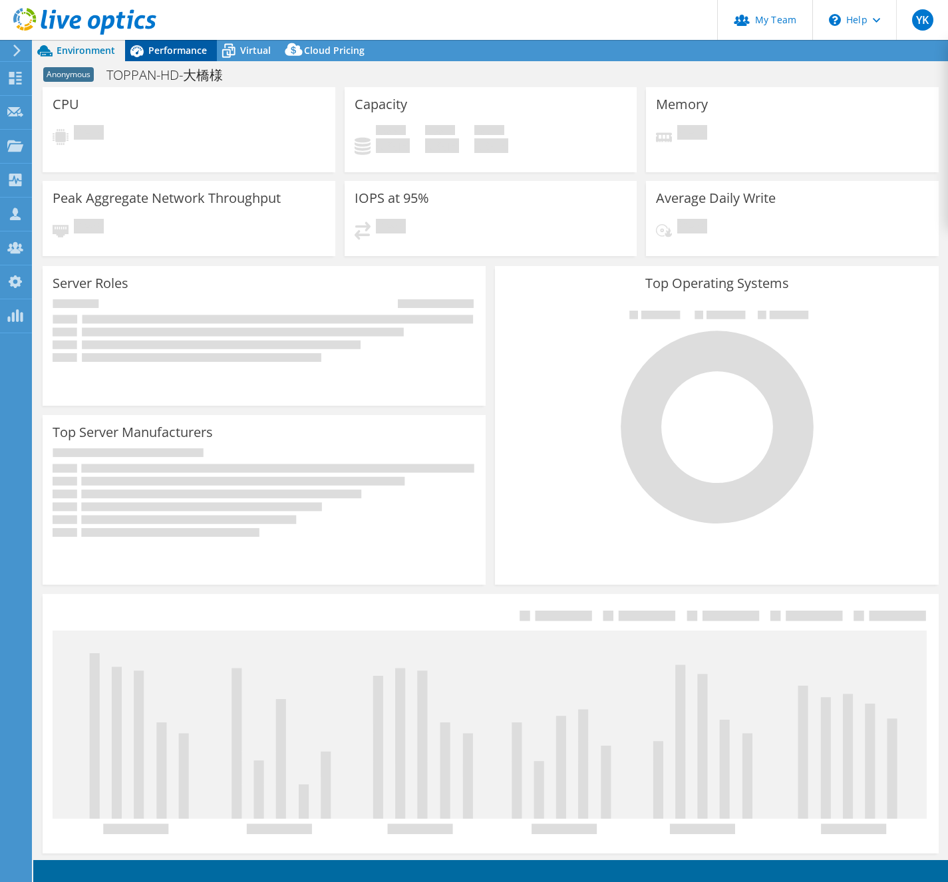  I want to click on h3: Server Roles, so click(90, 283).